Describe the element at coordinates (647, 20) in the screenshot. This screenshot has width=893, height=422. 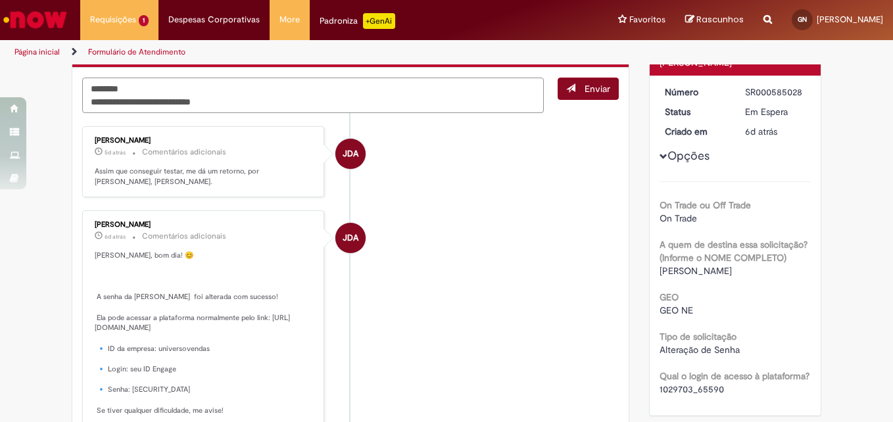
I see `span: Favoritos` at that location.